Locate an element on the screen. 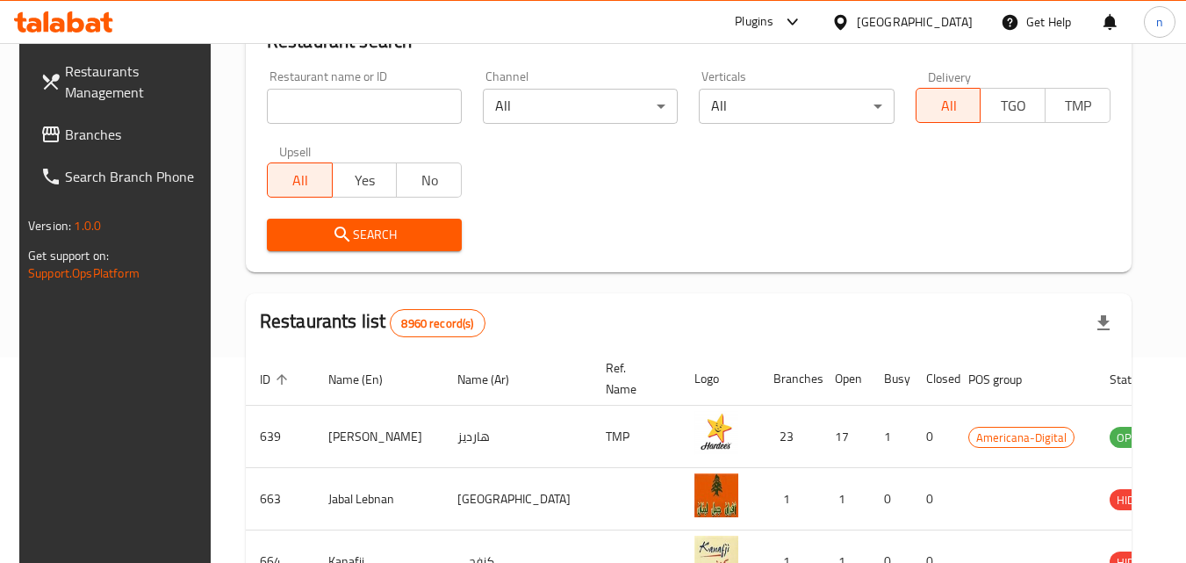 The height and width of the screenshot is (563, 1186). input: Search for restaurant name or ID.. is located at coordinates (364, 106).